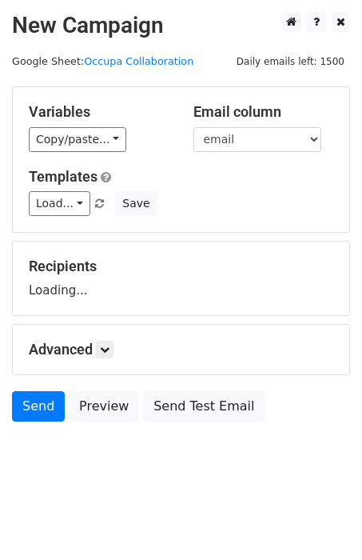  Describe the element at coordinates (181, 266) in the screenshot. I see `h5: Recipients` at that location.